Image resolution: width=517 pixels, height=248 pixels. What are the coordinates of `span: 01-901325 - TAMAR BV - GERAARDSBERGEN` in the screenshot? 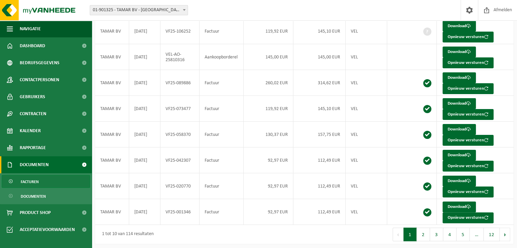 It's located at (139, 10).